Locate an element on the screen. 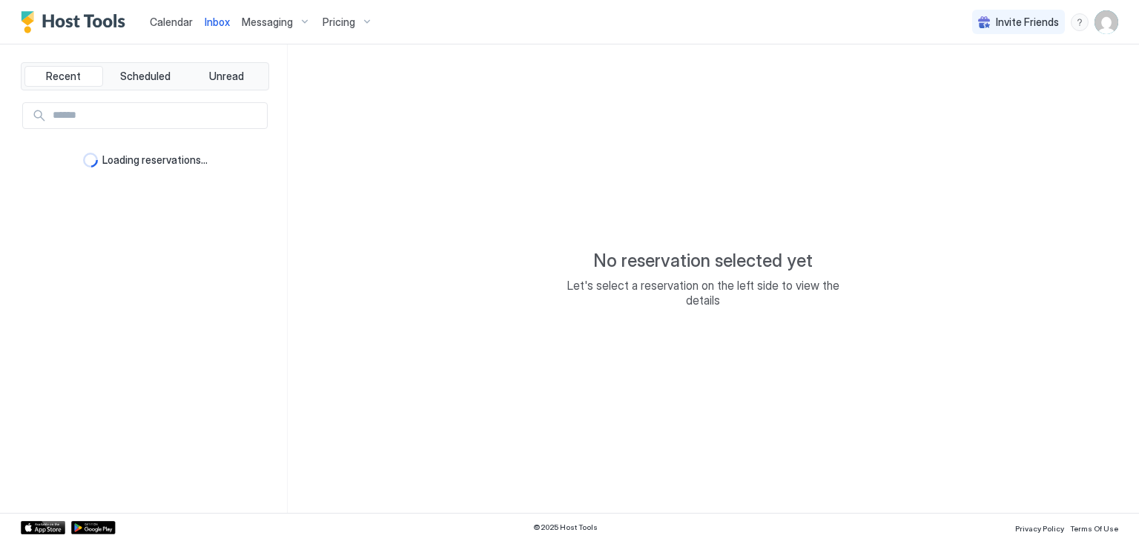 The image size is (1139, 541). span: Calendar is located at coordinates (171, 22).